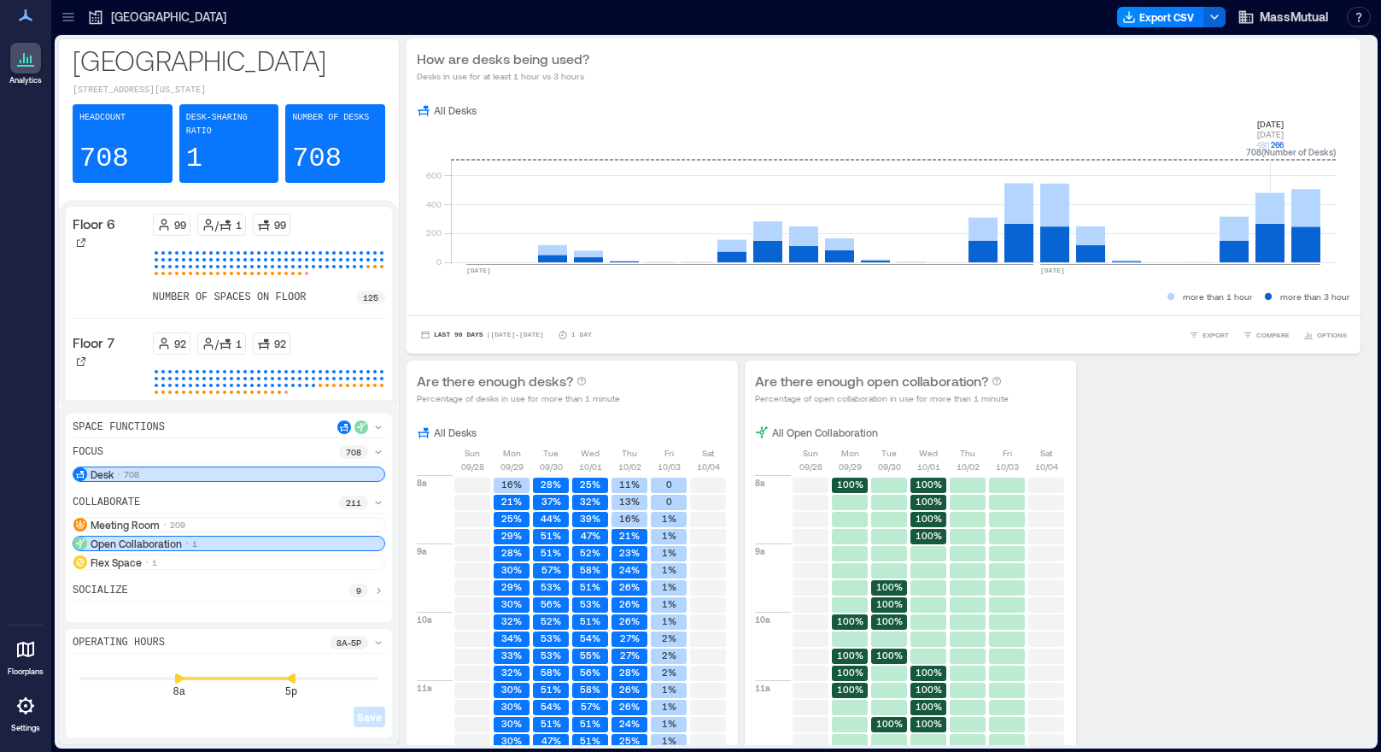 This screenshot has width=1381, height=752. Describe the element at coordinates (1332, 335) in the screenshot. I see `span: OPTIONS` at that location.